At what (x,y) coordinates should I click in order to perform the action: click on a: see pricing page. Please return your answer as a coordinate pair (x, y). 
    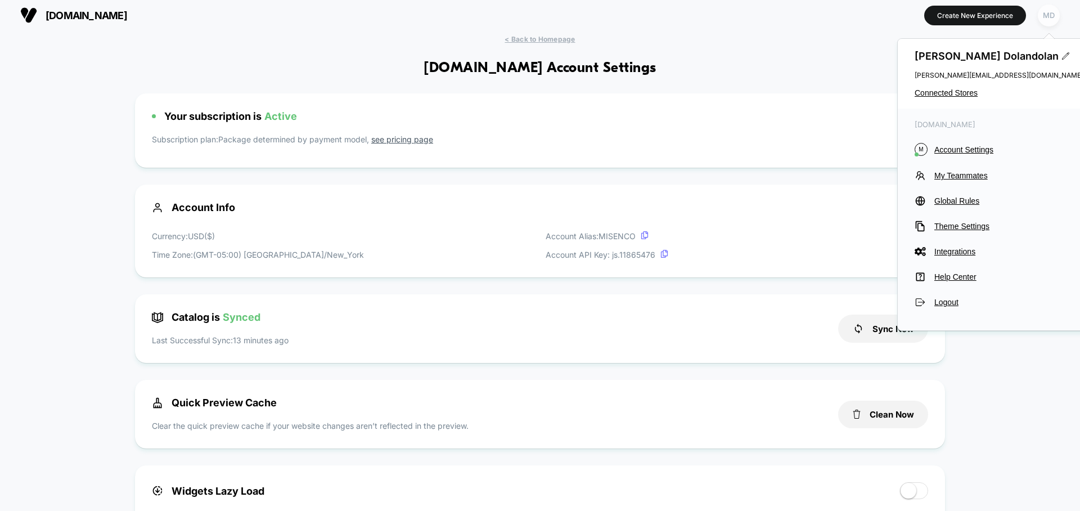
    Looking at the image, I should click on (402, 139).